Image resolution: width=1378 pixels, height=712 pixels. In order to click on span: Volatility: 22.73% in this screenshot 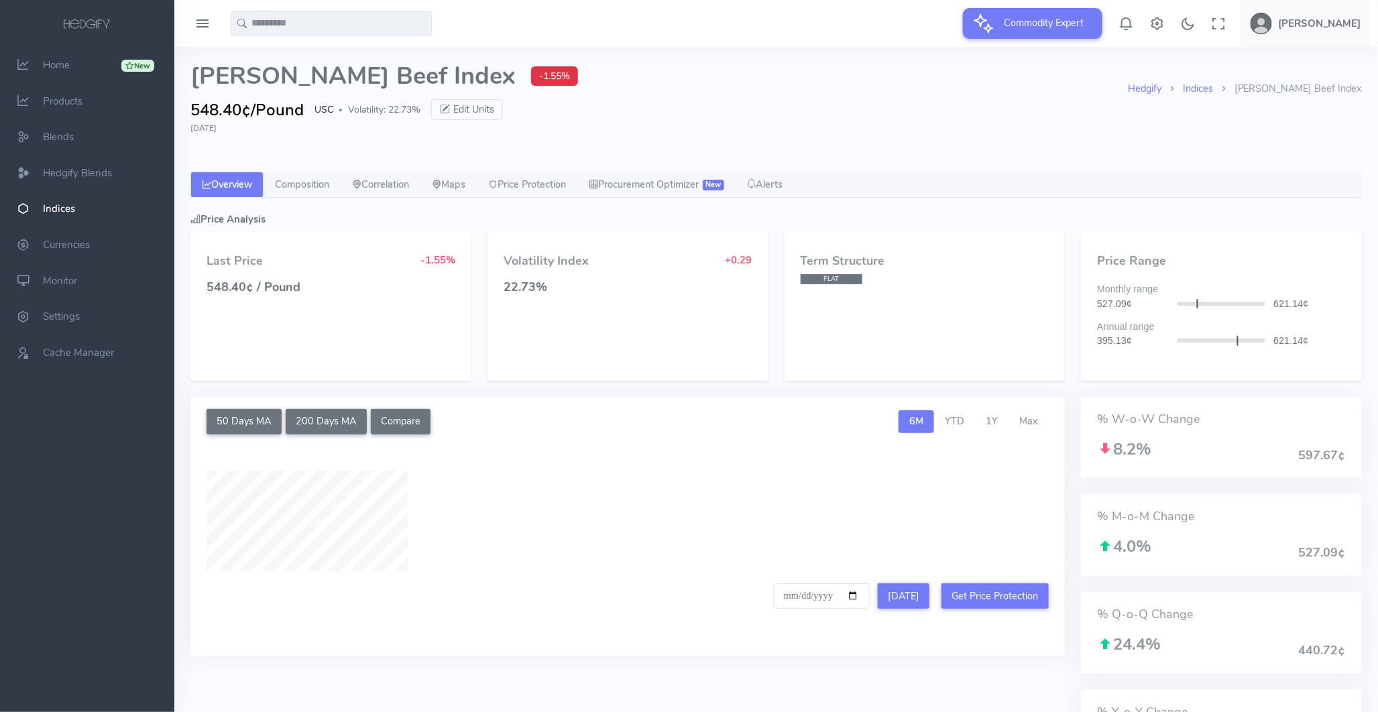, I will do `click(384, 109)`.